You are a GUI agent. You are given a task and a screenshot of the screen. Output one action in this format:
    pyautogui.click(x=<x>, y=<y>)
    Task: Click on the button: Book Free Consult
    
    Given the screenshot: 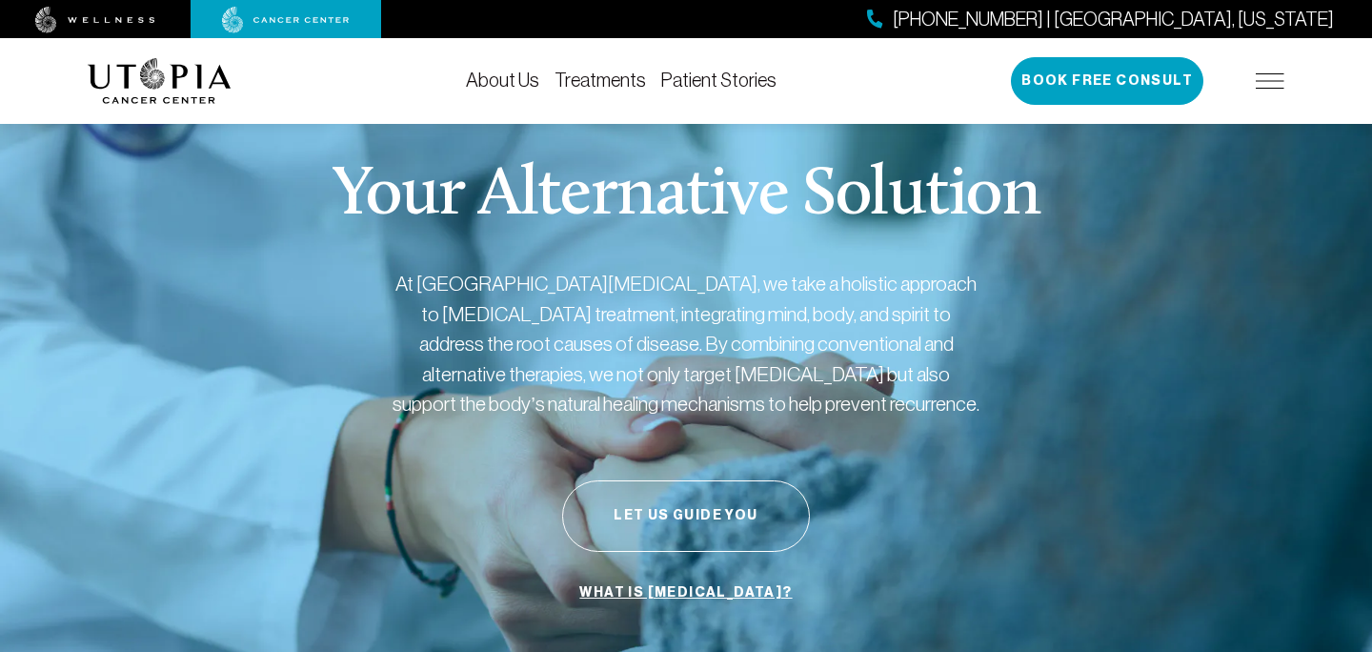 What is the action you would take?
    pyautogui.click(x=1108, y=81)
    